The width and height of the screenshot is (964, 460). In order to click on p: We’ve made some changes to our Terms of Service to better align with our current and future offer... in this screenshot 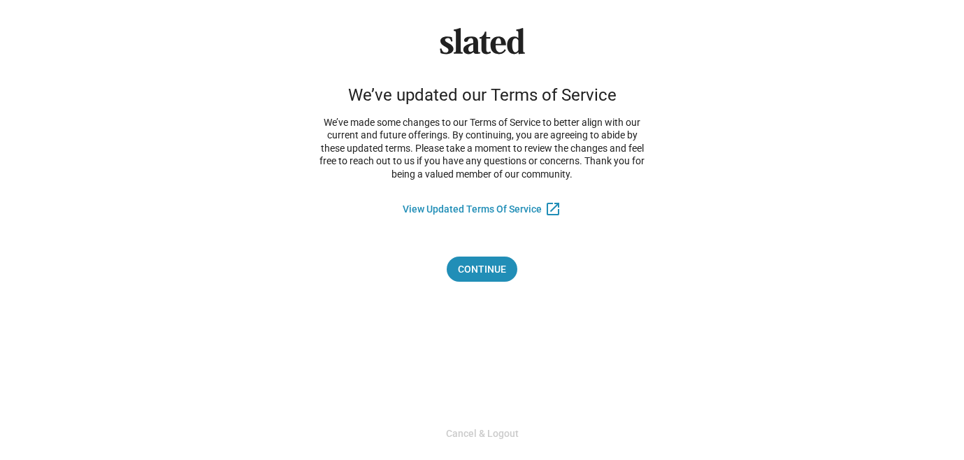, I will do `click(482, 148)`.